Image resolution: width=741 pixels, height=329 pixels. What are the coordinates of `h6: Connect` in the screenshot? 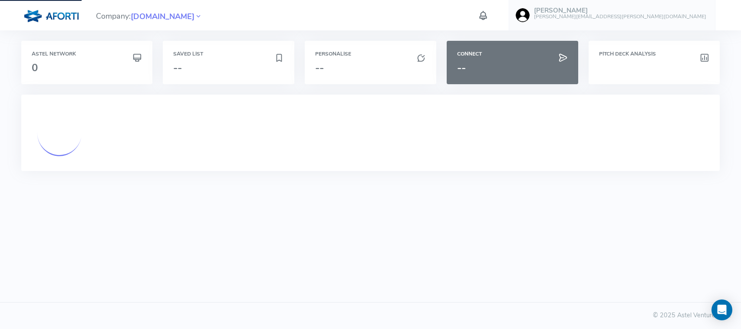 It's located at (512, 54).